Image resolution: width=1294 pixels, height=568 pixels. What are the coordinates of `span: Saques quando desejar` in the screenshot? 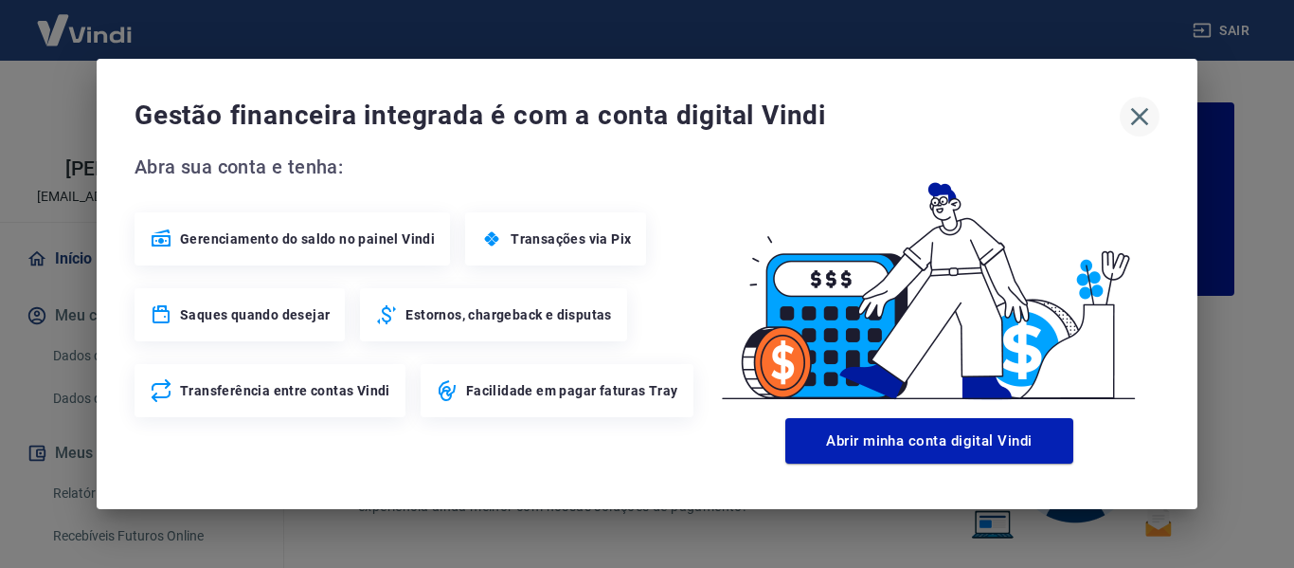 It's located at (255, 315).